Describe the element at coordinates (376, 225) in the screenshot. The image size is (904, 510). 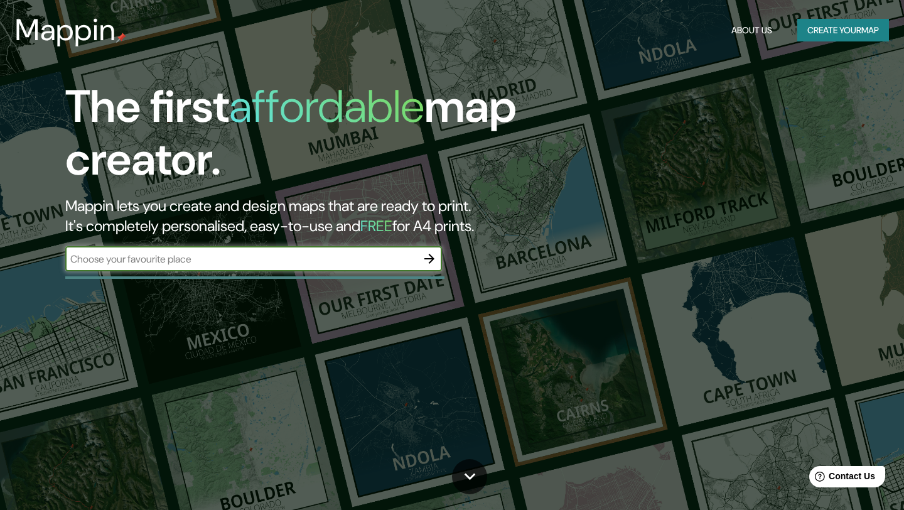
I see `h5: FREE` at that location.